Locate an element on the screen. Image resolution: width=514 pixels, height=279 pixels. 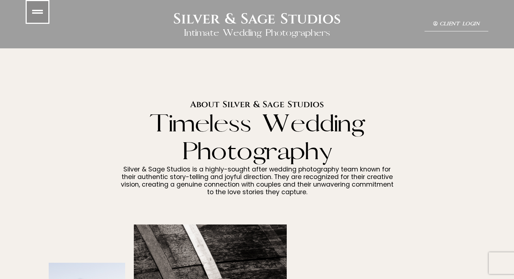
h2: Silver & Sage Studios is located at coordinates (257, 19).